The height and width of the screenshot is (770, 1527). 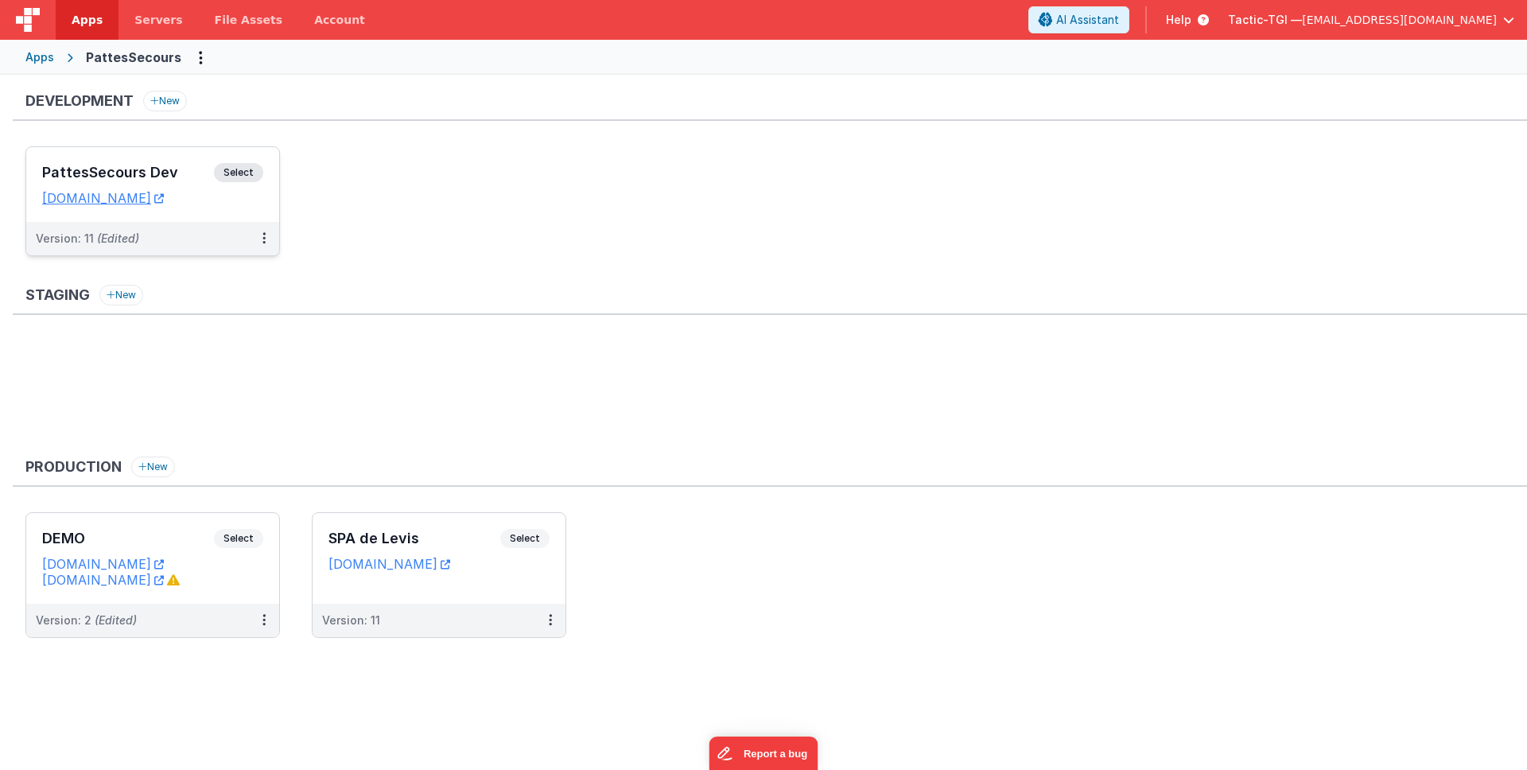 I want to click on div: Apps, so click(x=40, y=57).